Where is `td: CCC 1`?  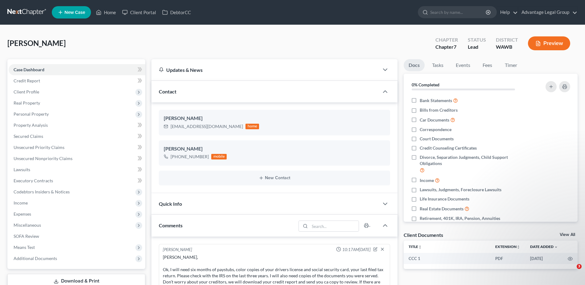 td: CCC 1 is located at coordinates (447, 259).